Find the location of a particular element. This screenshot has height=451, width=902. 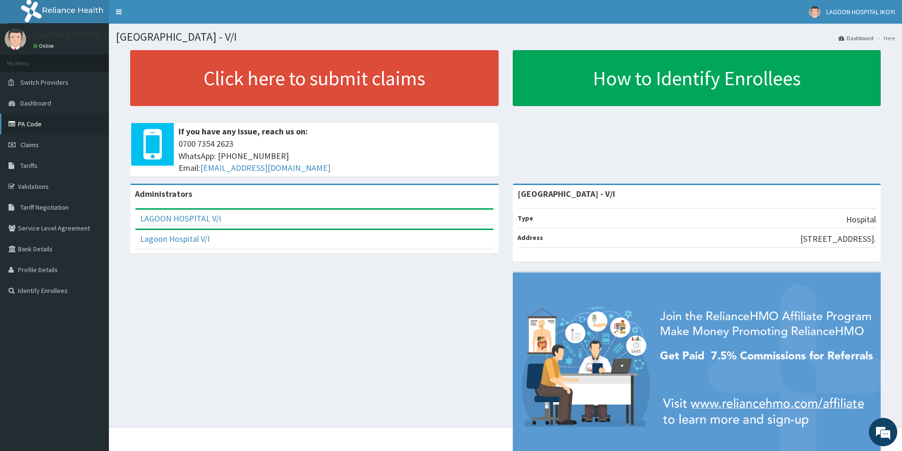

b: Type is located at coordinates (525, 218).